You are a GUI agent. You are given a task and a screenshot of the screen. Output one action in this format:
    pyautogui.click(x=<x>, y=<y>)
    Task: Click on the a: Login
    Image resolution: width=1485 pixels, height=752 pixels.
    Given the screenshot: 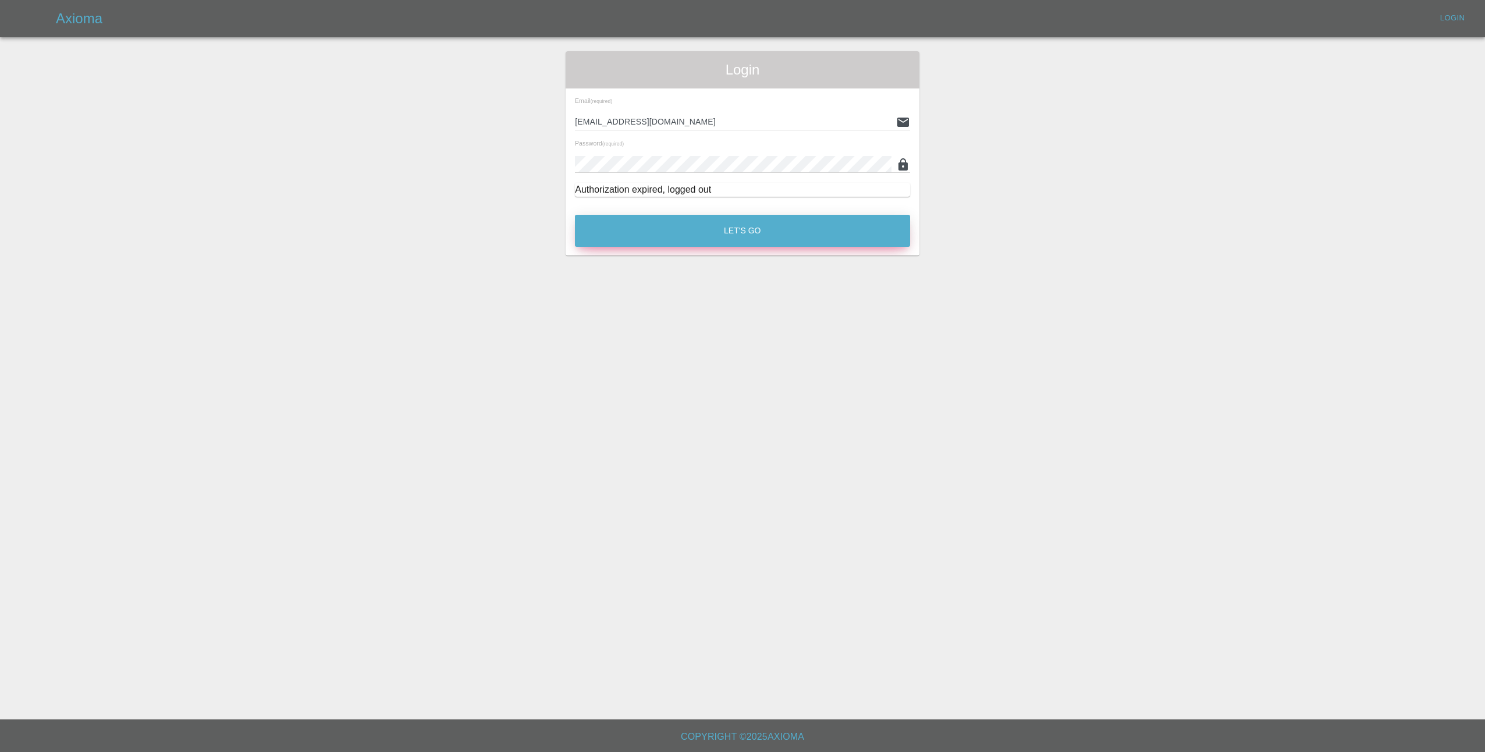 What is the action you would take?
    pyautogui.click(x=1452, y=18)
    